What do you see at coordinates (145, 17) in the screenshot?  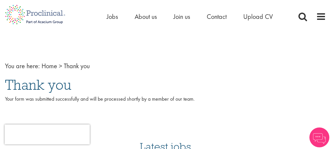 I see `a: About us` at bounding box center [145, 17].